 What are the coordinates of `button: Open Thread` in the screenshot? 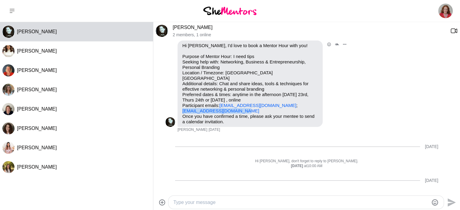 It's located at (337, 44).